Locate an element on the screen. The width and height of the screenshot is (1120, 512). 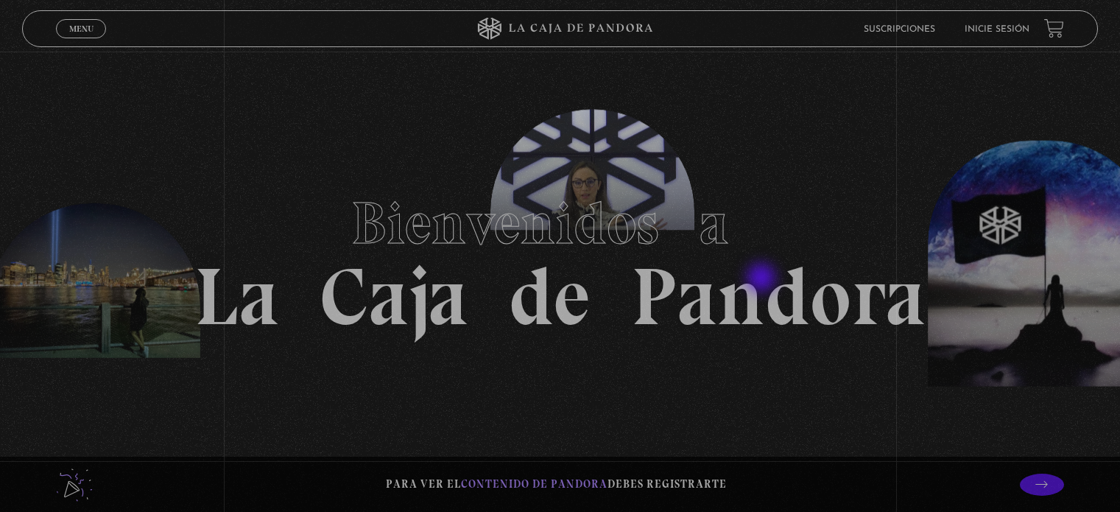
p: Para ver el debes registrarte is located at coordinates (556, 484).